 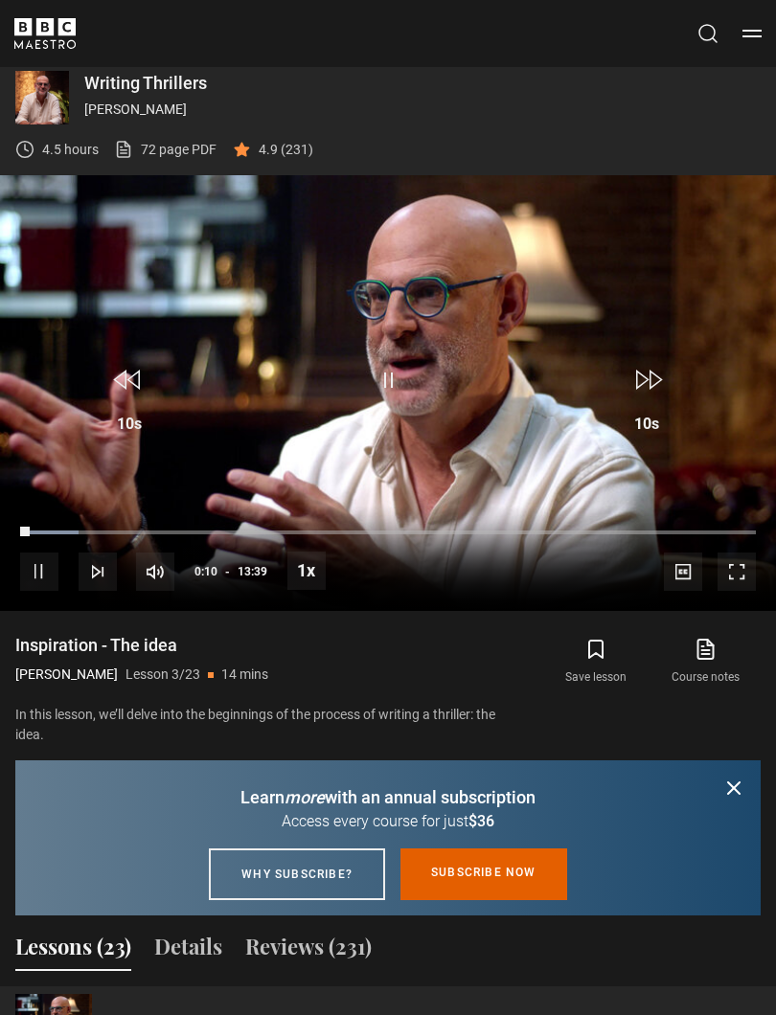 I want to click on p: In this lesson, we’ll delve into the beginnings of the process of writing a thriller: the idea., so click(x=270, y=725).